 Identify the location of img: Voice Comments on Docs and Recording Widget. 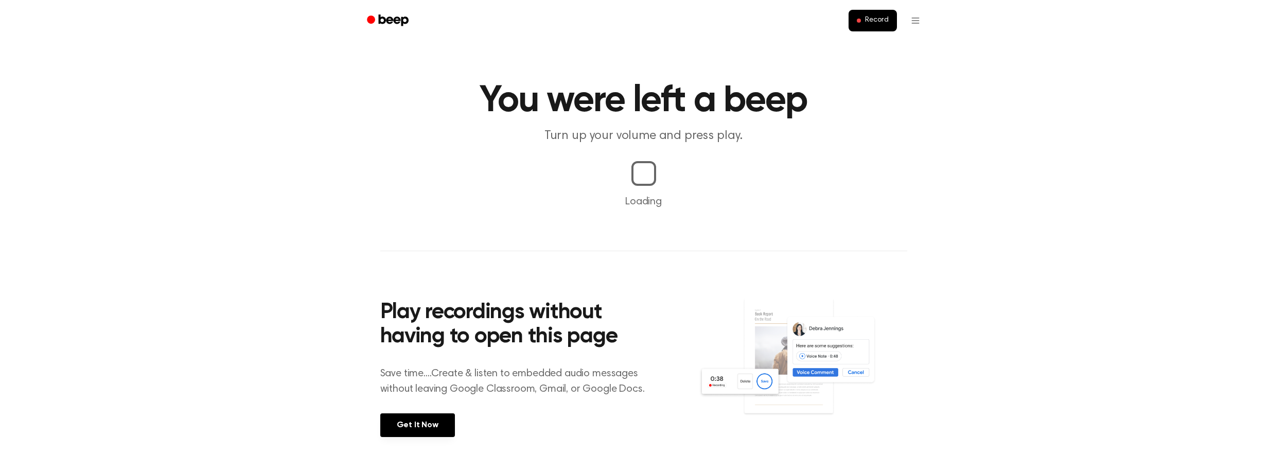
(802, 366).